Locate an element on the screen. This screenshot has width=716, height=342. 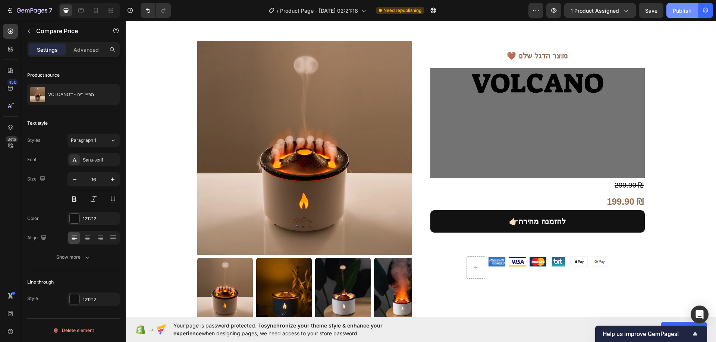
span: 🤎 מוצר הדגל שלנו is located at coordinates (411, 35).